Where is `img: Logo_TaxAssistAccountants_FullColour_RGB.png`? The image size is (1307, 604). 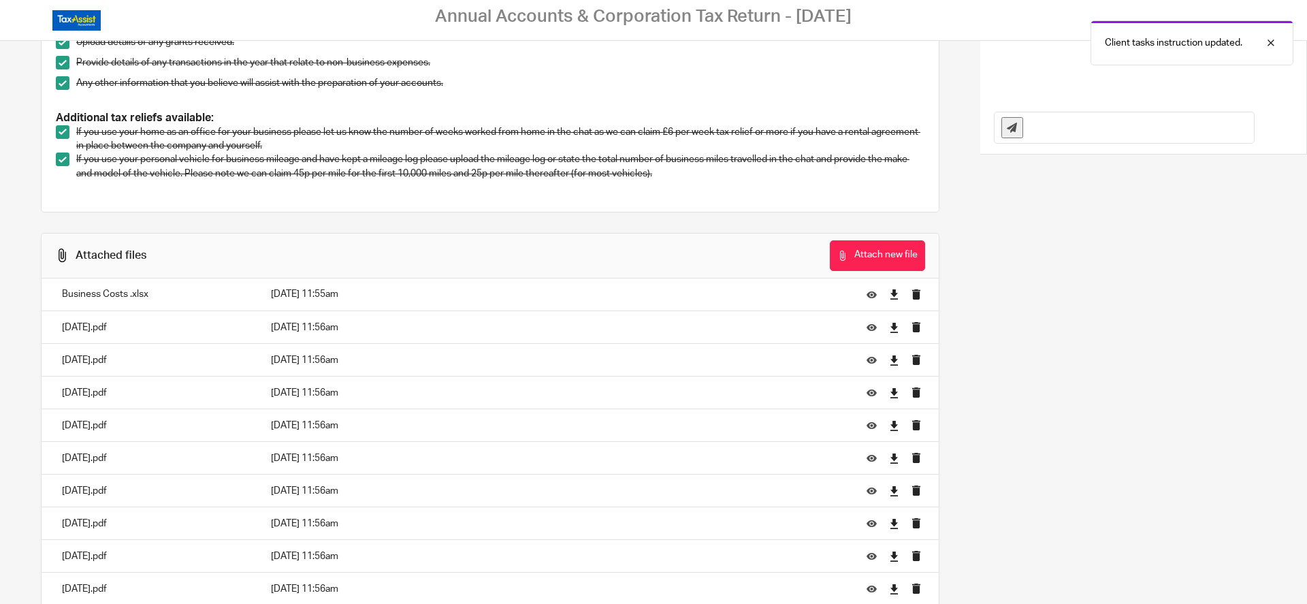 img: Logo_TaxAssistAccountants_FullColour_RGB.png is located at coordinates (76, 20).